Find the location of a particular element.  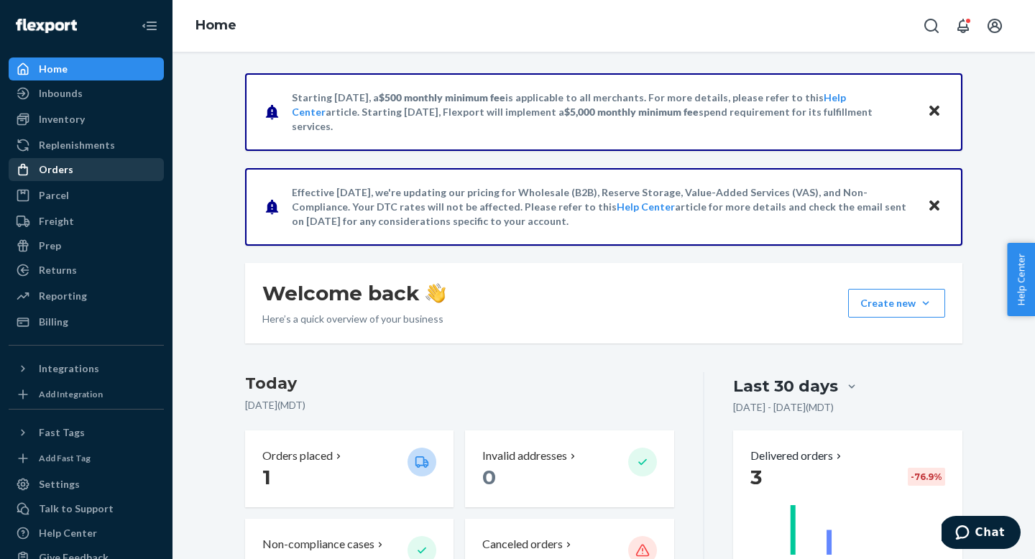

h1: Welcome back is located at coordinates (354, 293).